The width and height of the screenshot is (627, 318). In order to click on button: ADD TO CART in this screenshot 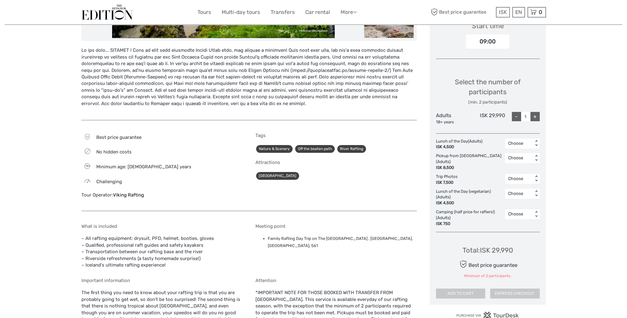, I will do `click(461, 293)`.